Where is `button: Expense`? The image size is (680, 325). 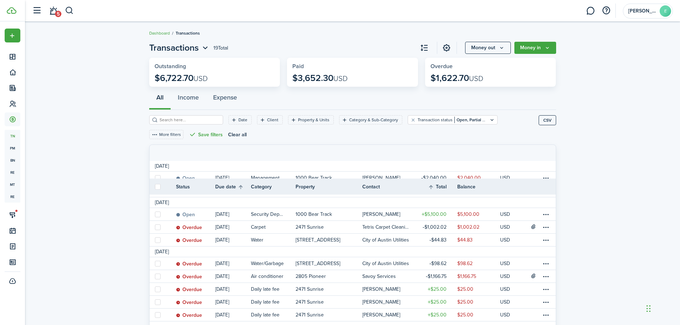
button: Expense is located at coordinates (225, 99).